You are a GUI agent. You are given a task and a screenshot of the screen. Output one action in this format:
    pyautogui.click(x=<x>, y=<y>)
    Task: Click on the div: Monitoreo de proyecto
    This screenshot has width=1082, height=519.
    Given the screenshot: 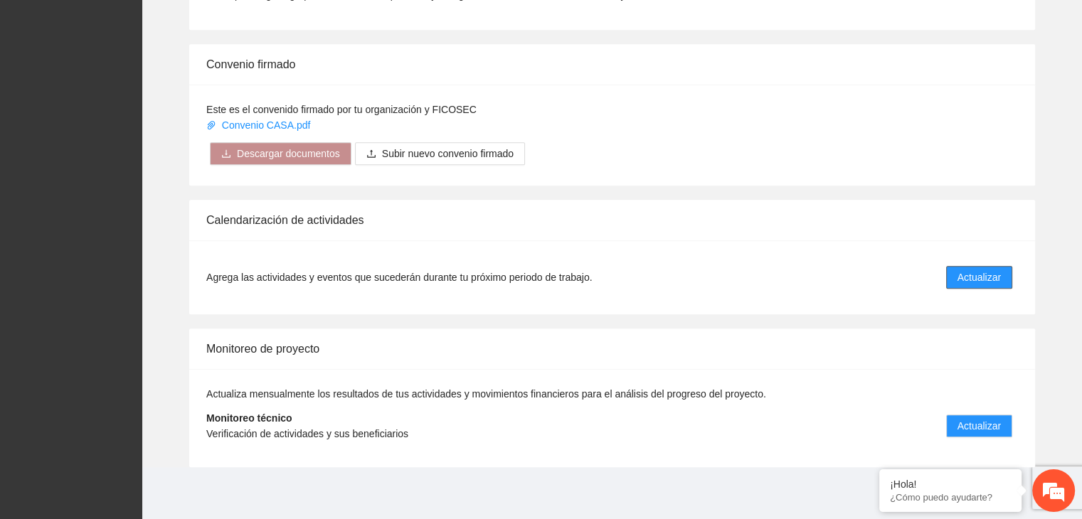 What is the action you would take?
    pyautogui.click(x=612, y=349)
    